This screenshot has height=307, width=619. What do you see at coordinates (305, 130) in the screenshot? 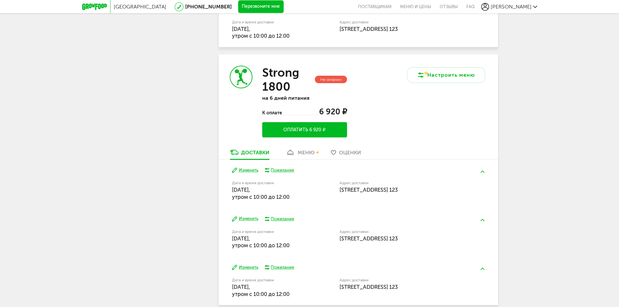
I see `button: Оплатить 6 920 ₽` at bounding box center [305, 130].